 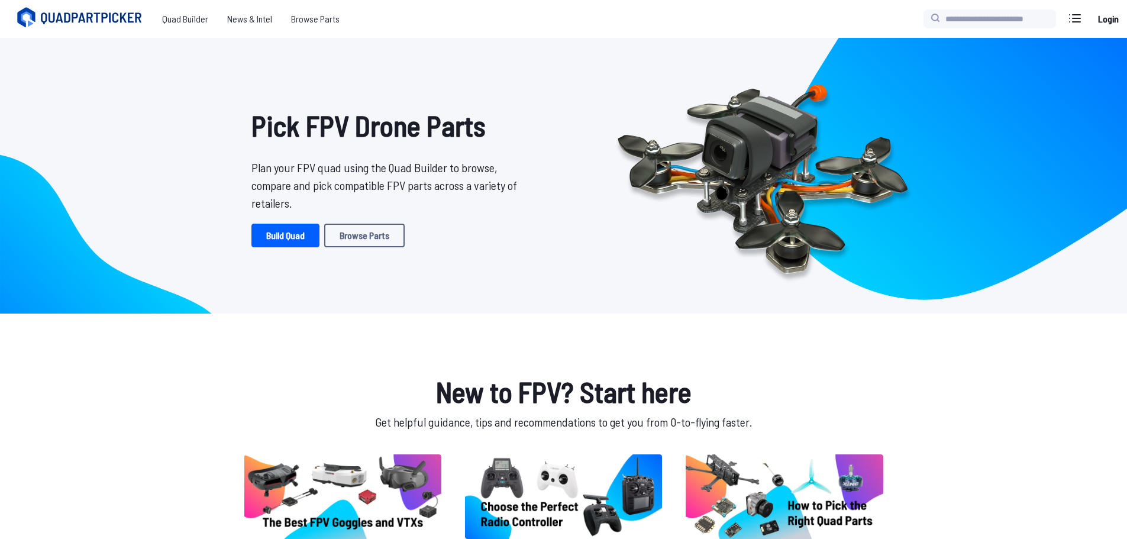 What do you see at coordinates (389, 125) in the screenshot?
I see `h1: Pick FPV Drone Parts` at bounding box center [389, 125].